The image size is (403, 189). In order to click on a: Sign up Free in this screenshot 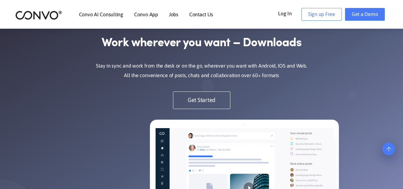, I will do `click(321, 14)`.